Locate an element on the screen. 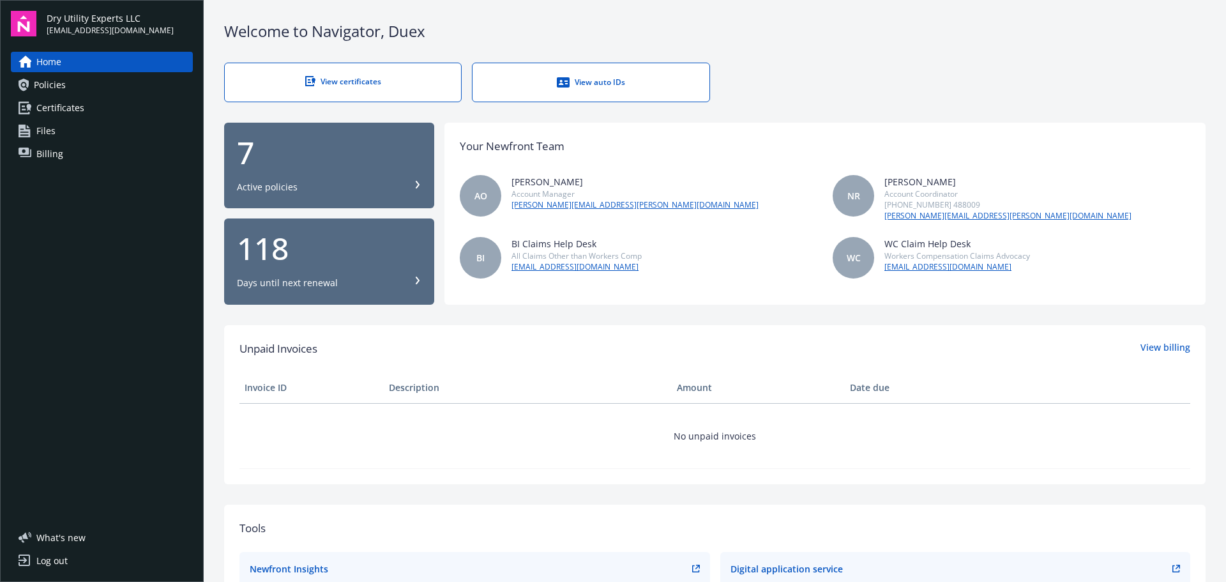 Image resolution: width=1226 pixels, height=582 pixels. div: Digital application service is located at coordinates (787, 568).